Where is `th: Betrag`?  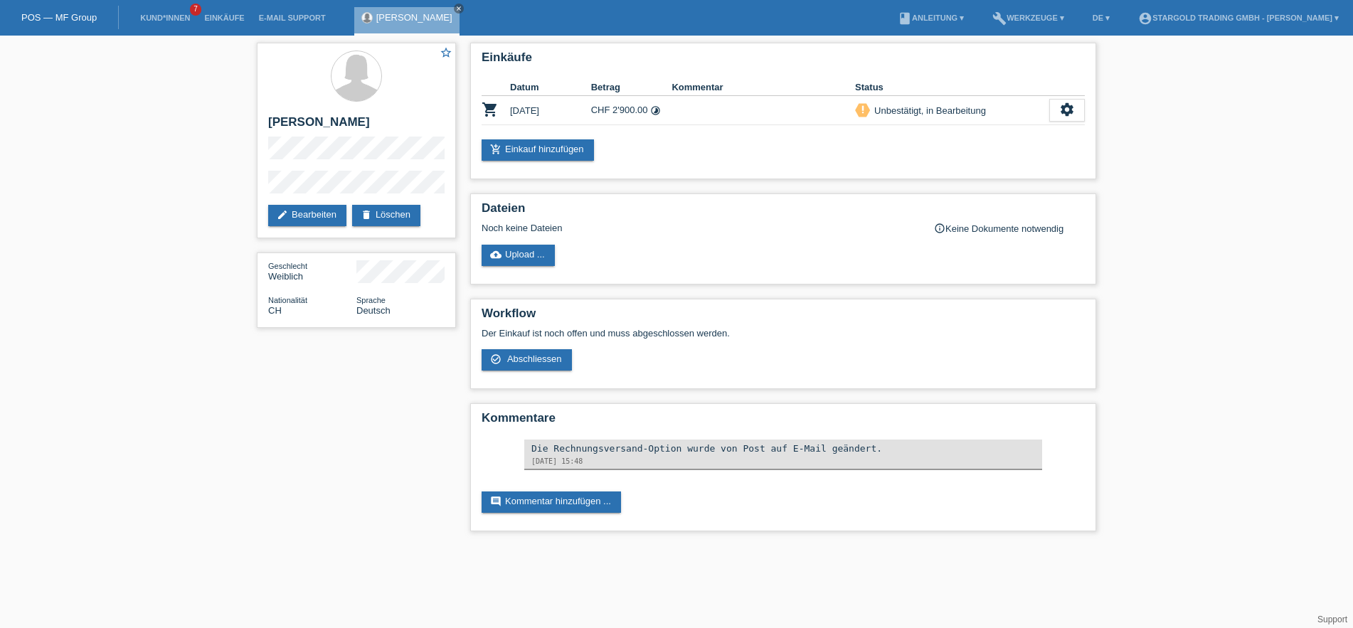
th: Betrag is located at coordinates (632, 88).